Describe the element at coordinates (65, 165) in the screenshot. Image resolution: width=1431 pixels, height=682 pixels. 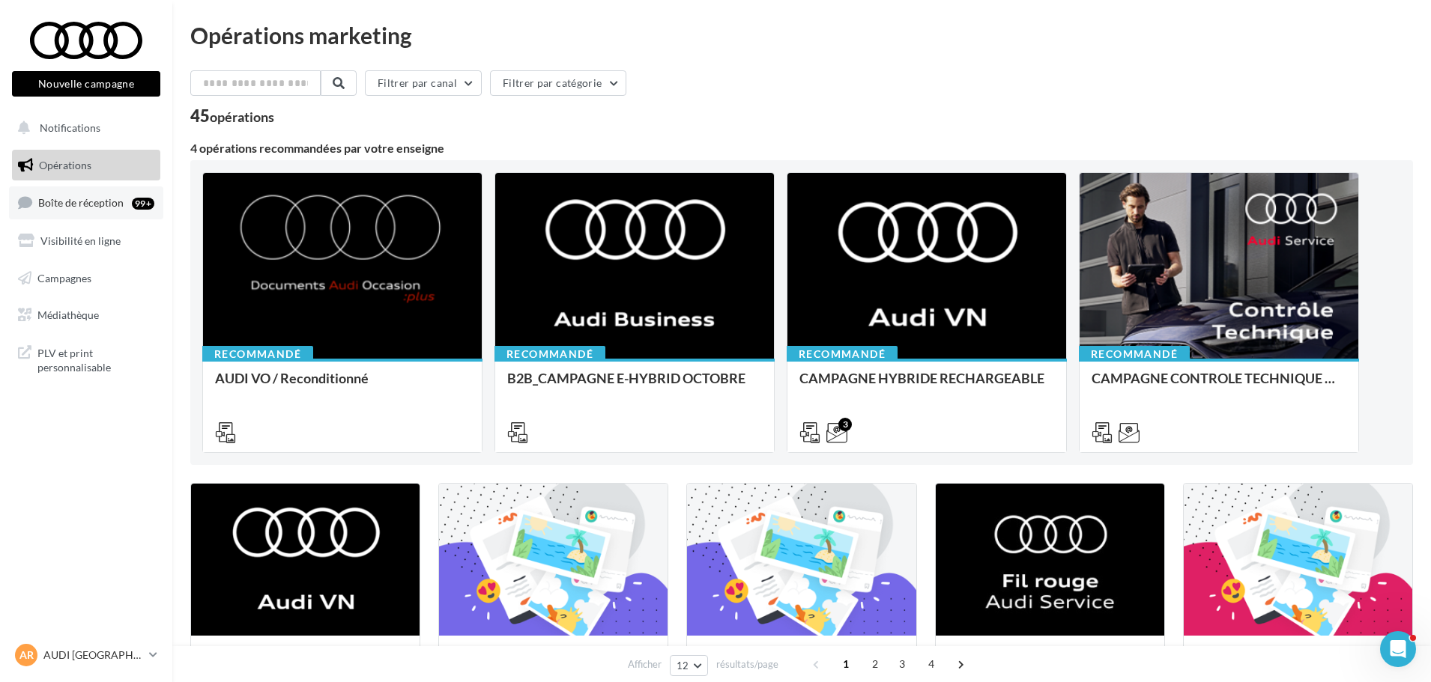
I see `span: Opérations` at that location.